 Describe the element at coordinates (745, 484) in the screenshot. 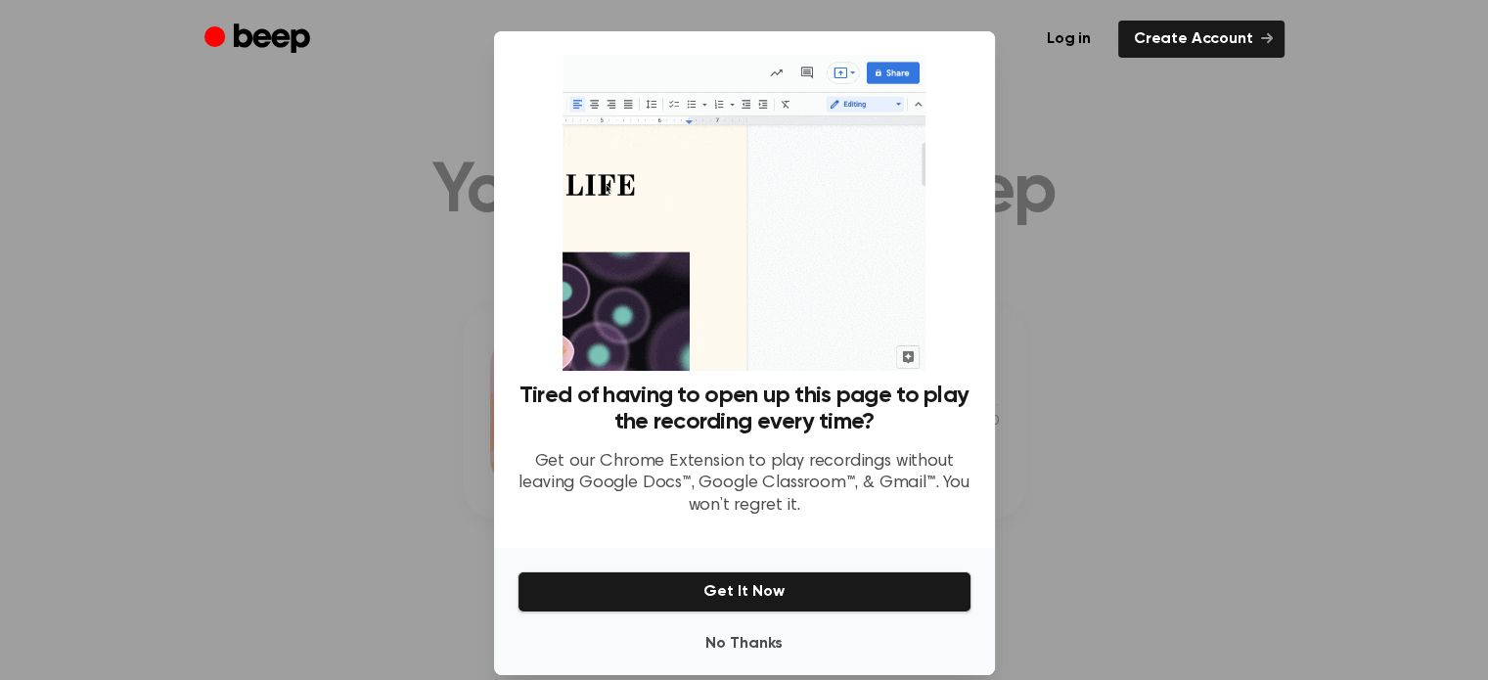

I see `p: Get our Chrome Extension to play recordings without leaving Google Docs™, Google Classroom™, & Gm...` at that location.